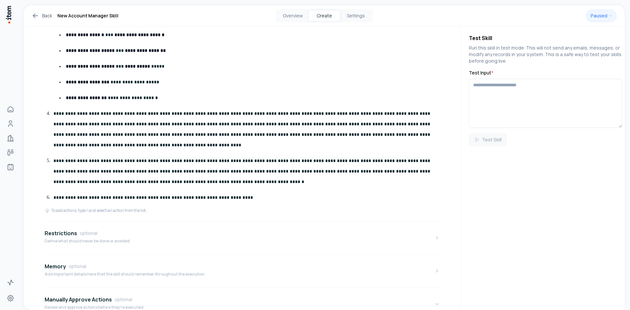 The height and width of the screenshot is (310, 630). Describe the element at coordinates (242, 271) in the screenshot. I see `button: MemoryoptionalAdd important details here that the skill should remember throughout the execution.` at that location.